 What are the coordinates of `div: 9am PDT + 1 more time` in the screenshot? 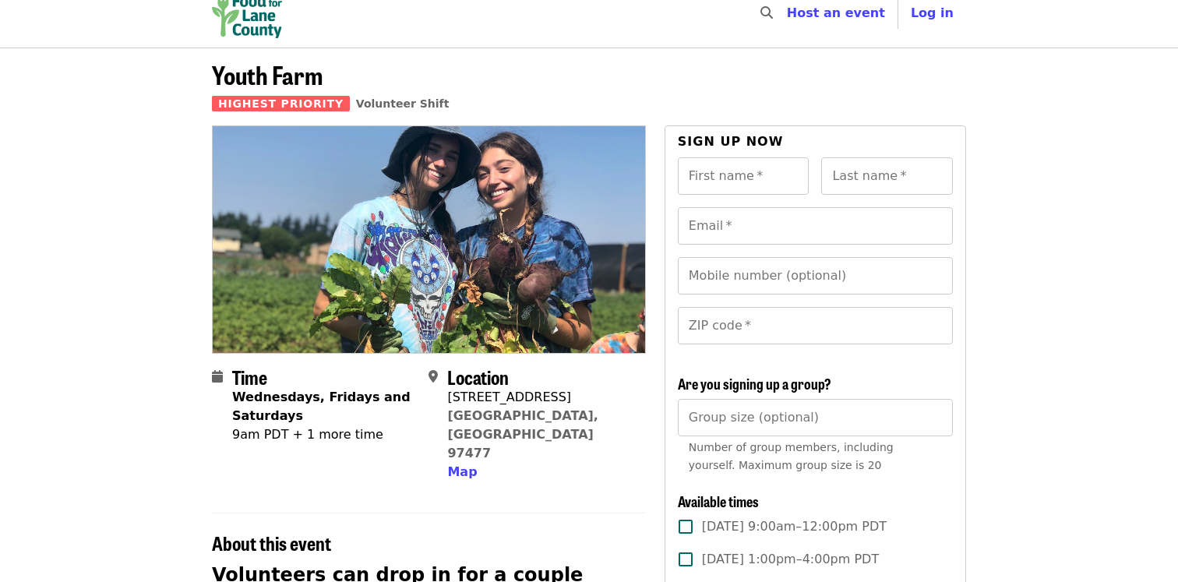 It's located at (324, 435).